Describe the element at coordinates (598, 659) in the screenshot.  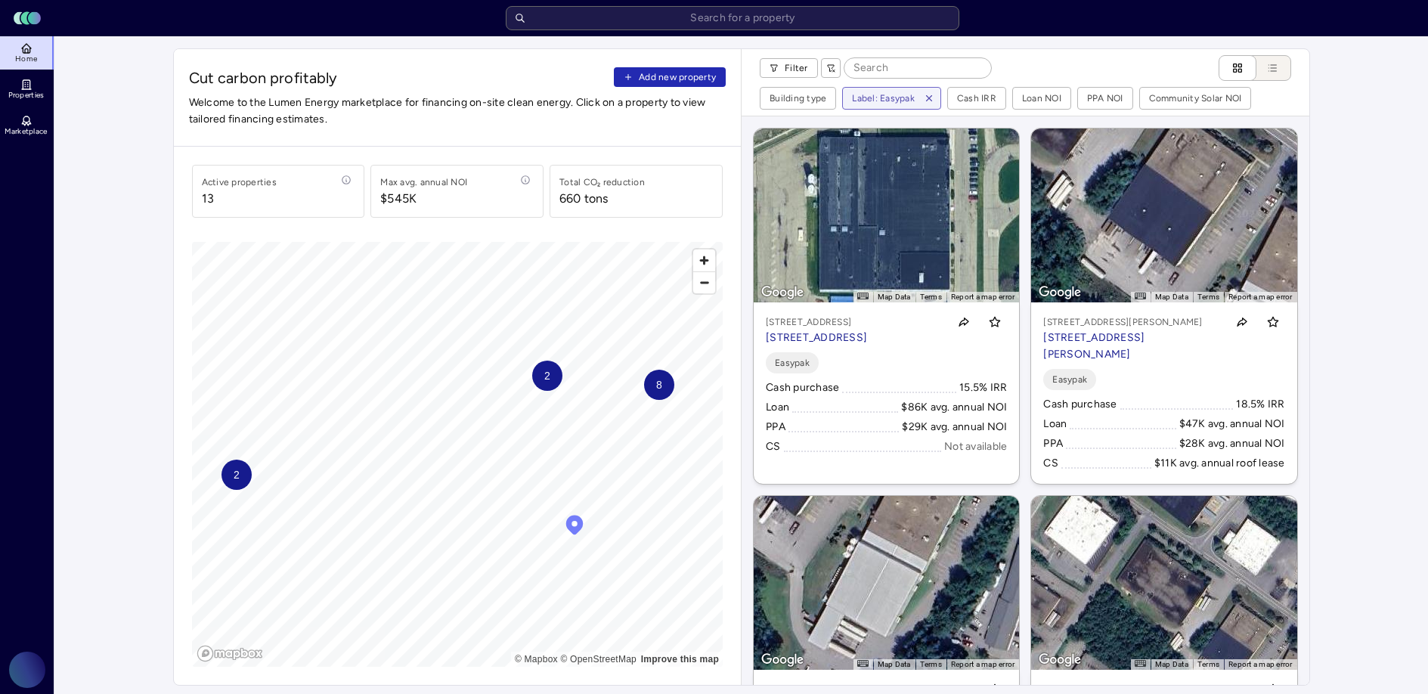
I see `a: OpenStreetMap` at that location.